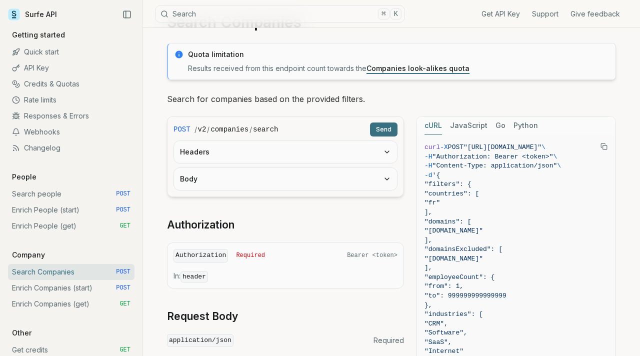 The image size is (640, 356). Describe the element at coordinates (451, 193) in the screenshot. I see `span: "countries": [` at that location.